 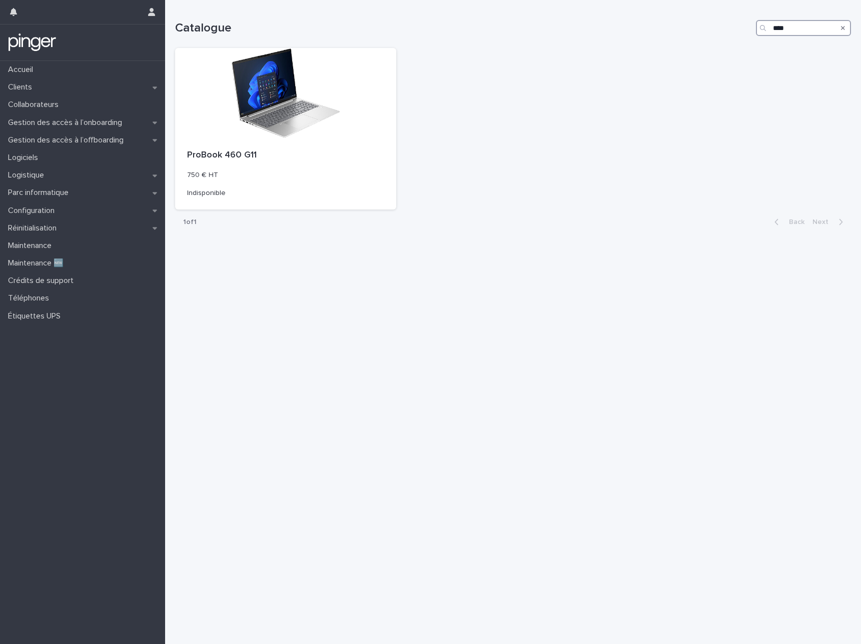 I want to click on p: Collaborateurs, so click(x=35, y=105).